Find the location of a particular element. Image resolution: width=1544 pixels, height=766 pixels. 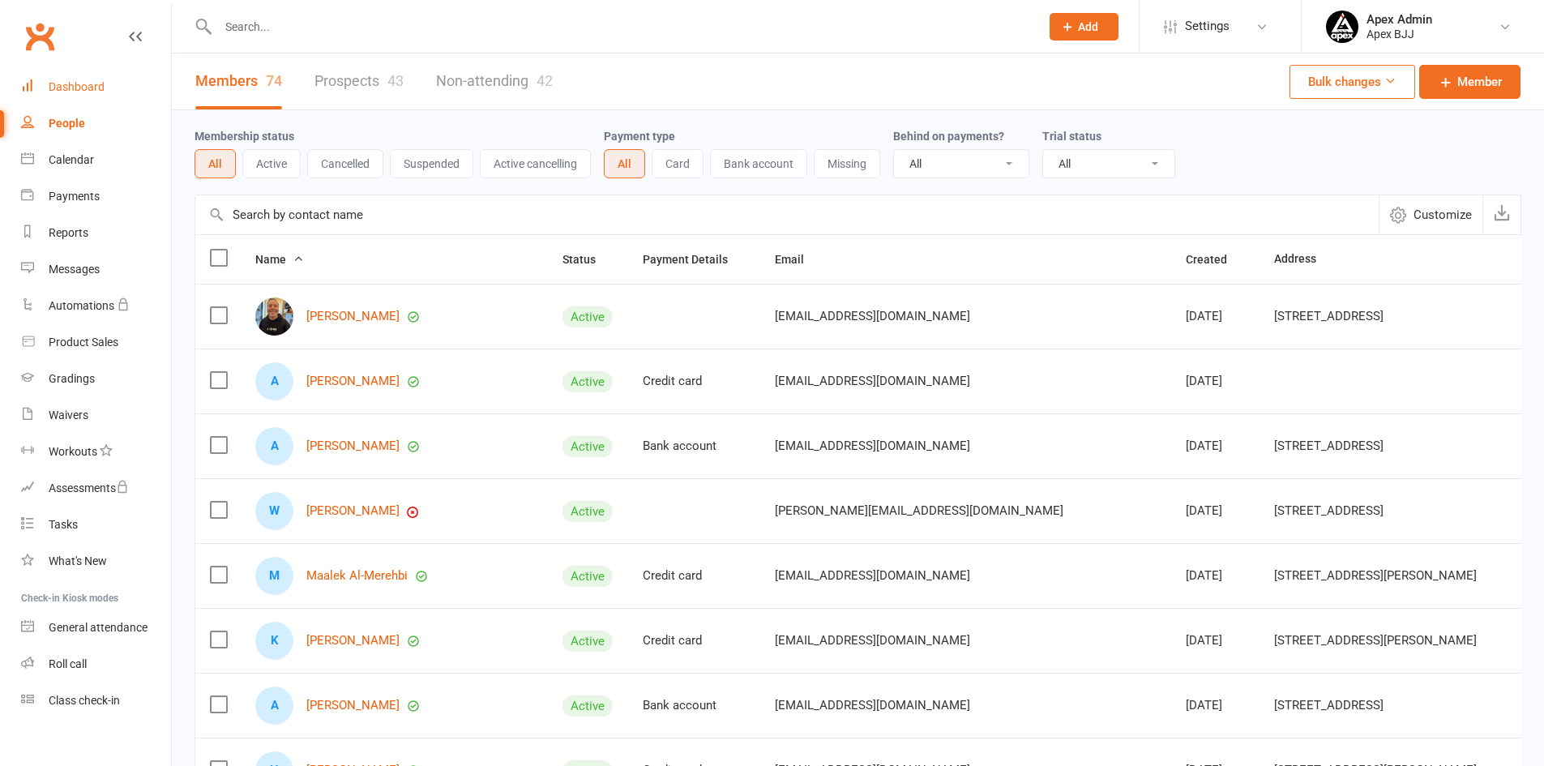

button: Created is located at coordinates (1215, 259).